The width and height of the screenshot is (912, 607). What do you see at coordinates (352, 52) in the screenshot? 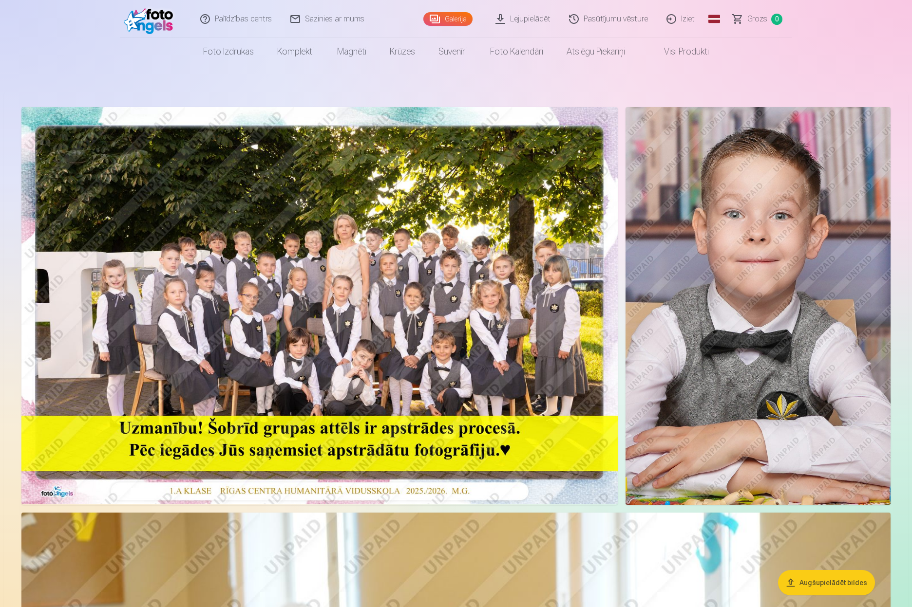
I see `a: Magnēti` at bounding box center [352, 52].